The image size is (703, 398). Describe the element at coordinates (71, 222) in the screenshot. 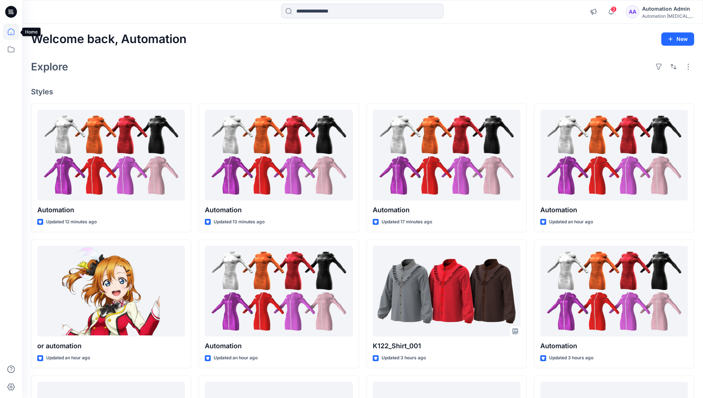

I see `p: Updated 12 minutes ago` at that location.